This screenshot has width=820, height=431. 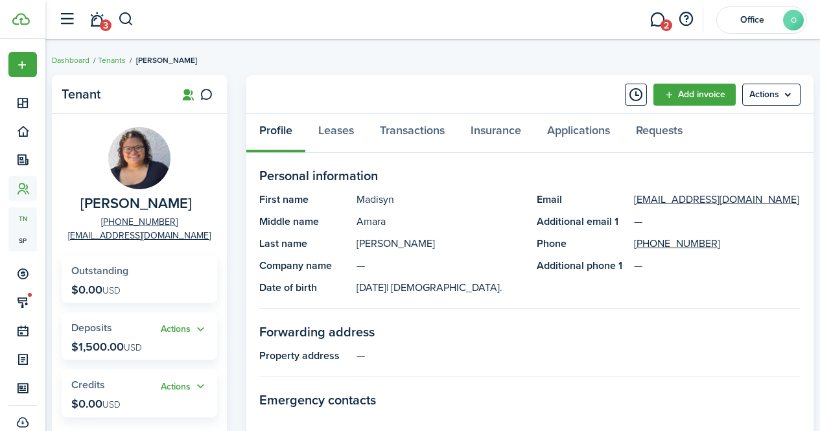 What do you see at coordinates (659, 134) in the screenshot?
I see `a: Requests` at bounding box center [659, 134].